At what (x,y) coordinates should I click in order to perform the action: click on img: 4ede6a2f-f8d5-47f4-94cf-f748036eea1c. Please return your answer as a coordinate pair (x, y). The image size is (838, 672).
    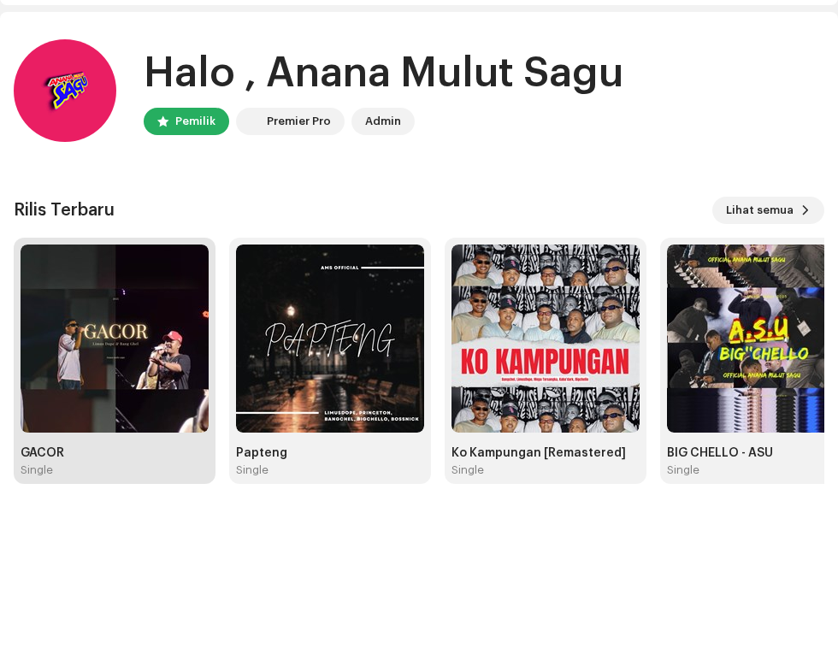
    Looking at the image, I should click on (545, 339).